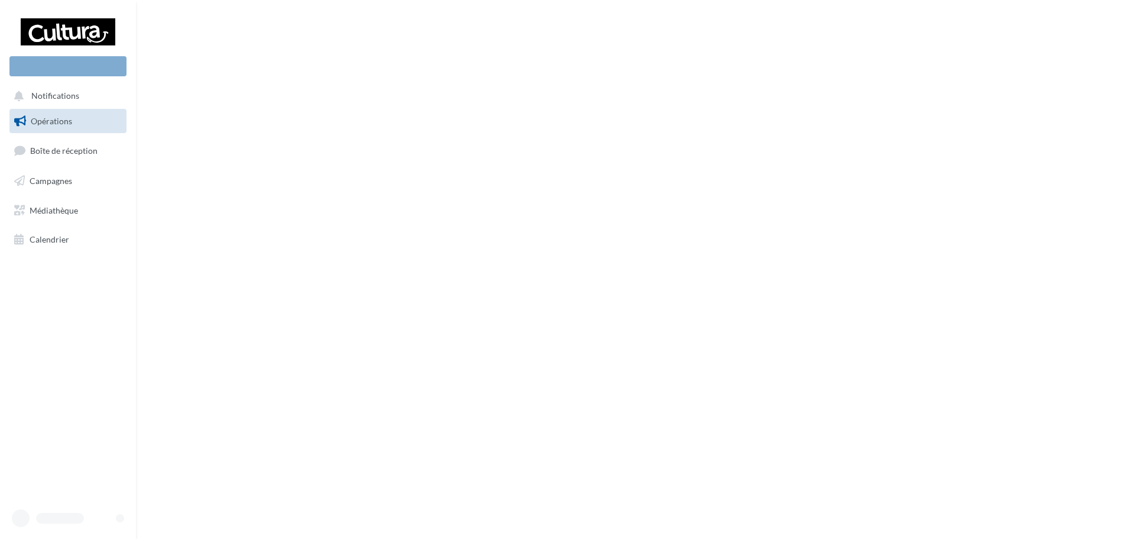 The image size is (1135, 539). What do you see at coordinates (55, 96) in the screenshot?
I see `span: Notifications` at bounding box center [55, 96].